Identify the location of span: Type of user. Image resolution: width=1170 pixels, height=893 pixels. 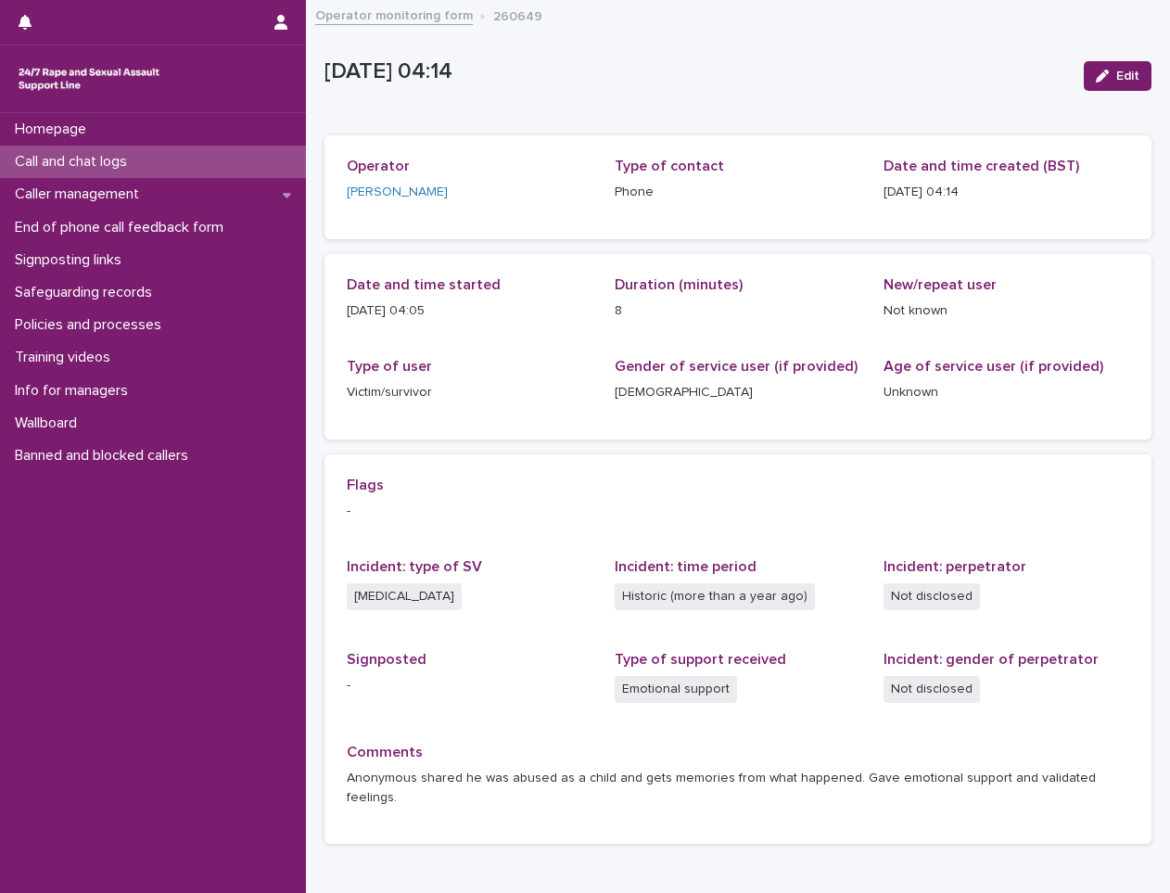
(389, 366).